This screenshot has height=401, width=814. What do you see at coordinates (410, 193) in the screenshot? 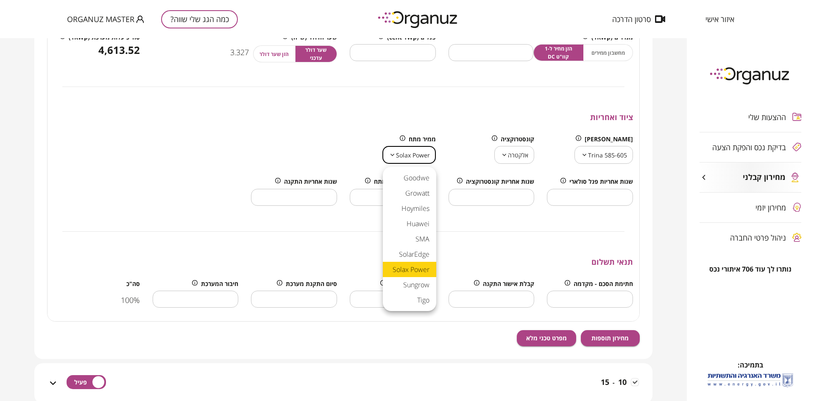
I see `li: Growatt` at bounding box center [410, 193].